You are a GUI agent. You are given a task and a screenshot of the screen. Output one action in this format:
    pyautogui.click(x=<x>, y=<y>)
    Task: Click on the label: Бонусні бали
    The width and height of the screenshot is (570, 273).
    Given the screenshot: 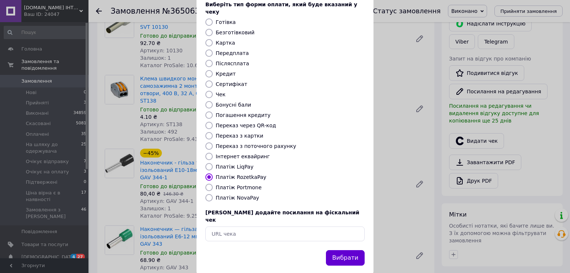 What is the action you would take?
    pyautogui.click(x=233, y=105)
    